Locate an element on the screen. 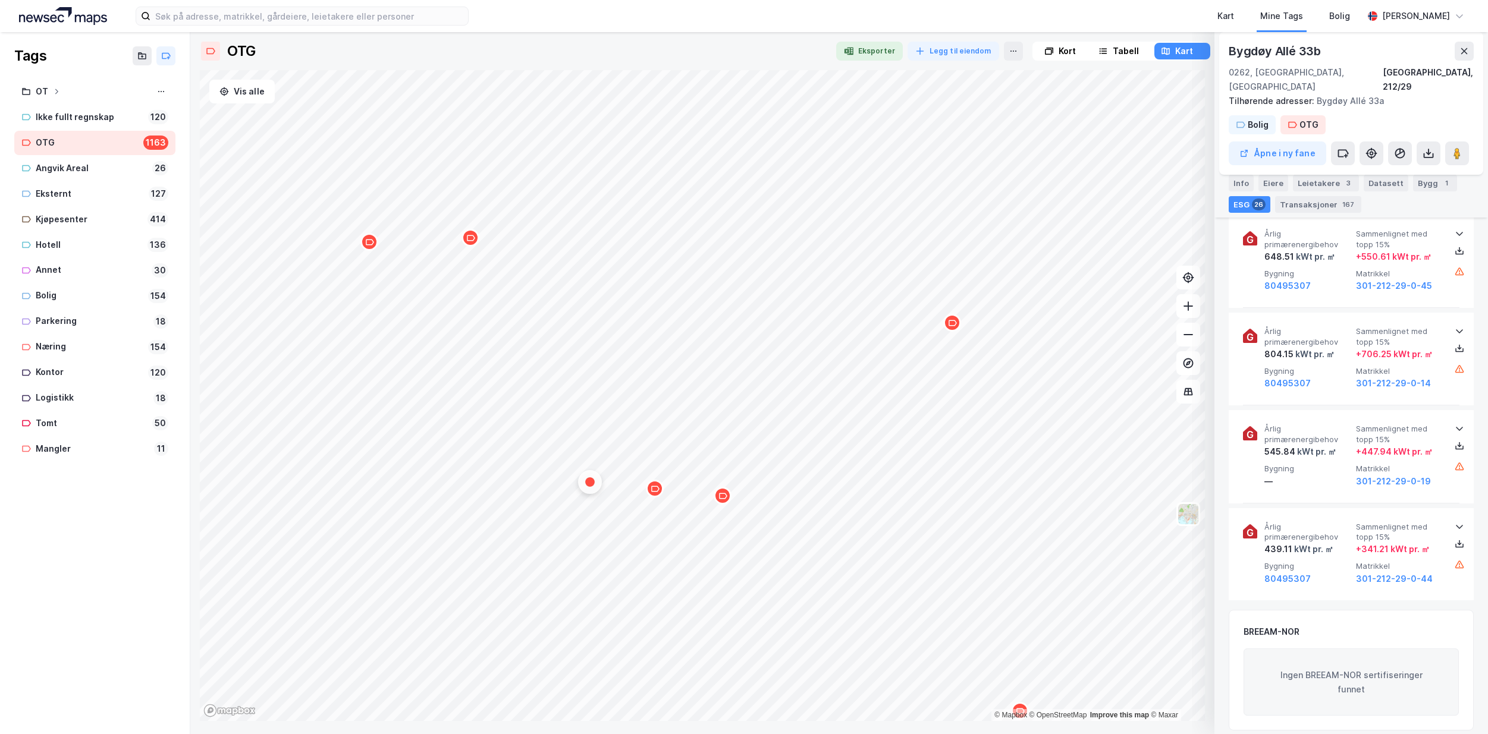 The height and width of the screenshot is (734, 1488). a: Kjøpesenter414 is located at coordinates (95, 219).